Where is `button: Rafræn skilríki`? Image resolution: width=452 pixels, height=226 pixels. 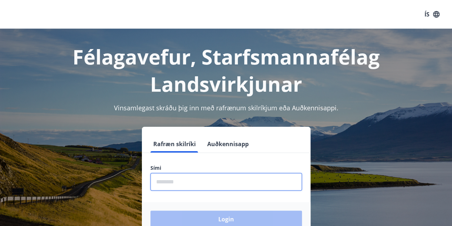
button: Rafræn skilríki is located at coordinates (174, 144).